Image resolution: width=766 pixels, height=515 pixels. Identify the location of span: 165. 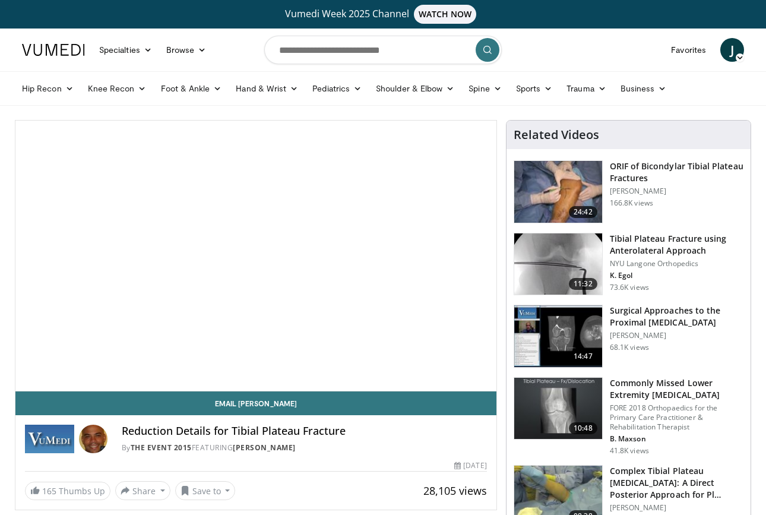
(49, 491).